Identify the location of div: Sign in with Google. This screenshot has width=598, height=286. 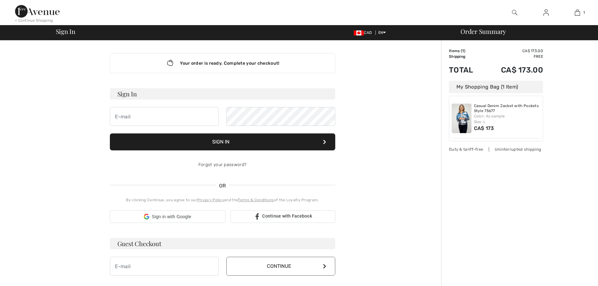
(168, 217).